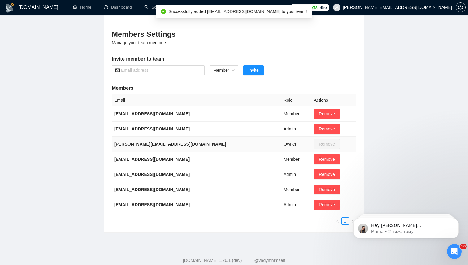 Image resolution: width=468 pixels, height=265 pixels. What do you see at coordinates (161, 70) in the screenshot?
I see `input: Email address` at bounding box center [161, 70].